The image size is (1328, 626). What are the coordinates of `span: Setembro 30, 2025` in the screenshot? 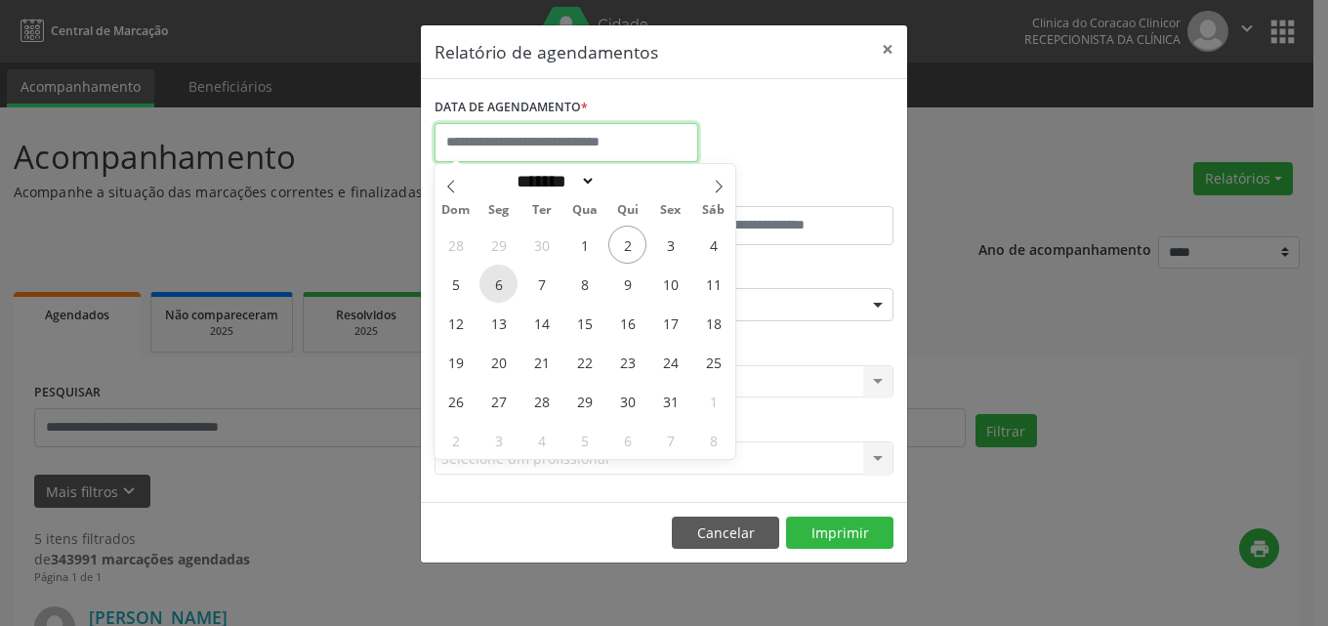 It's located at (541, 244).